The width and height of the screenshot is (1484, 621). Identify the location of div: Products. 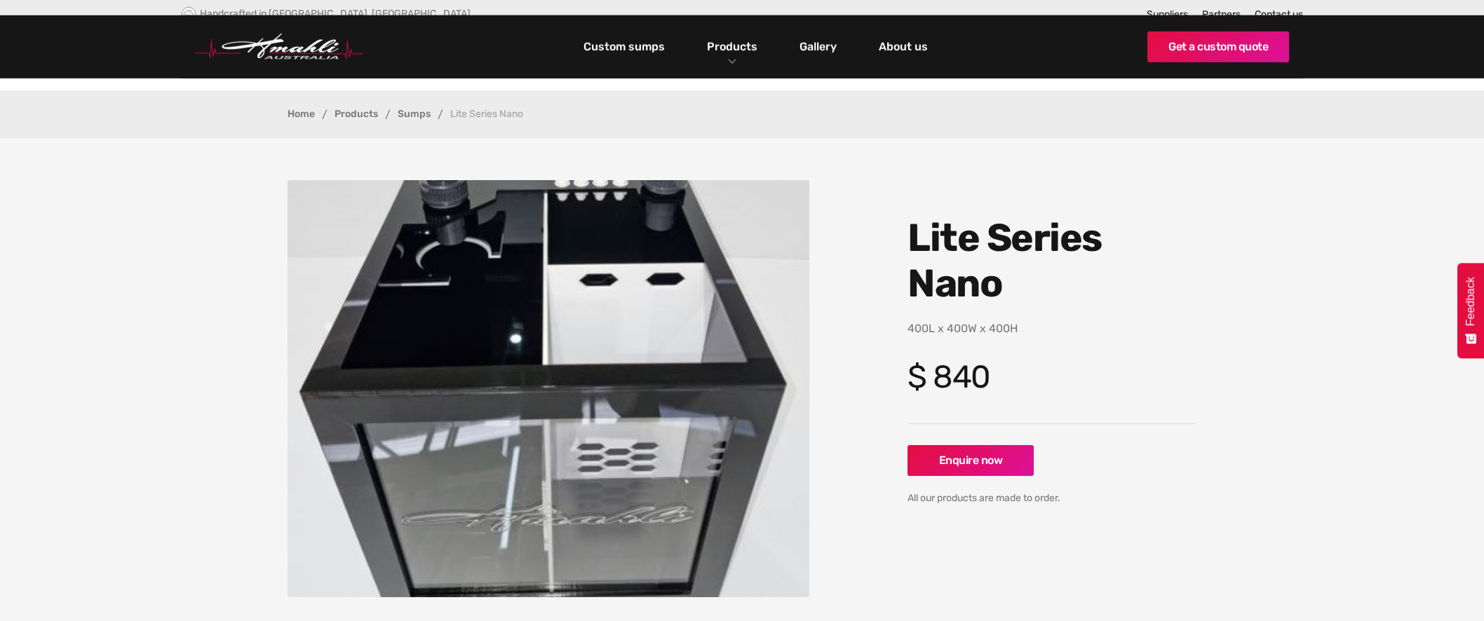
(732, 47).